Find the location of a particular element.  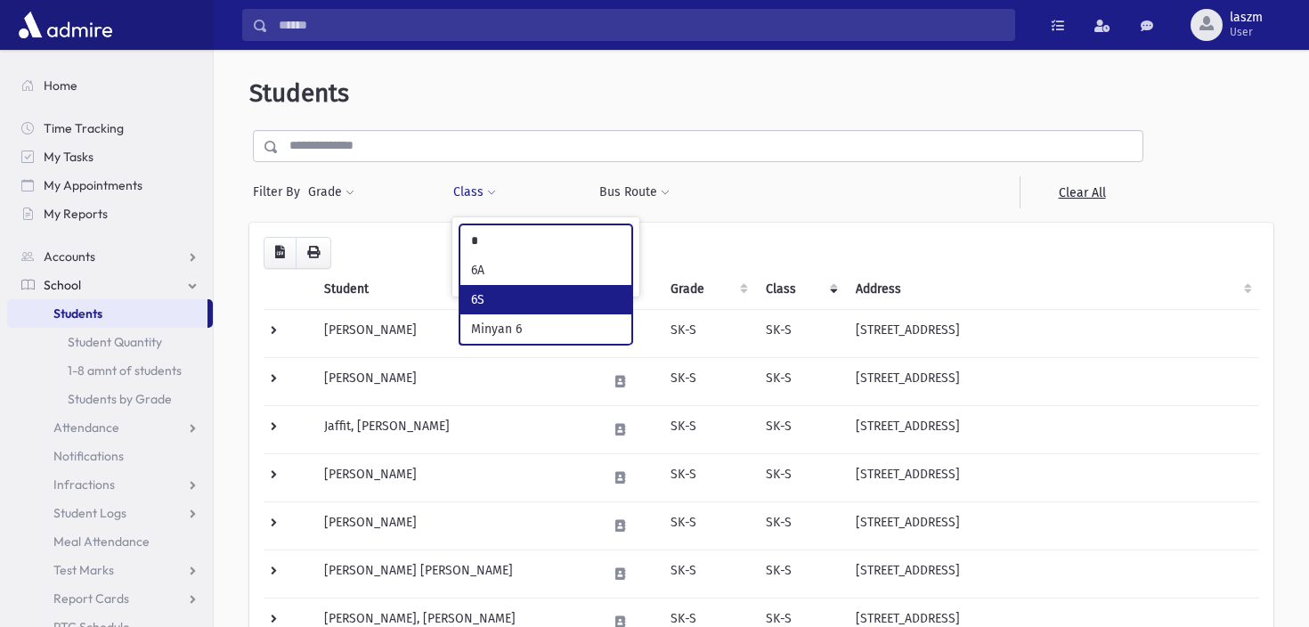

span: Home is located at coordinates (61, 85).